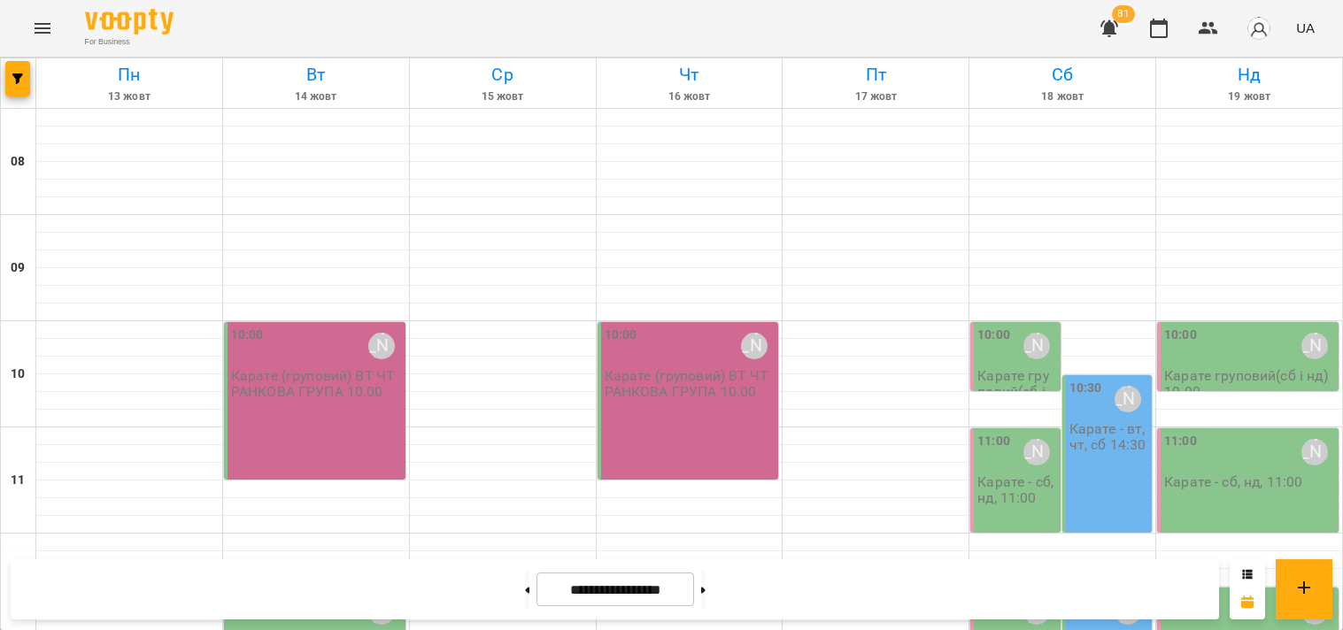  I want to click on label: 10:30, so click(1085, 389).